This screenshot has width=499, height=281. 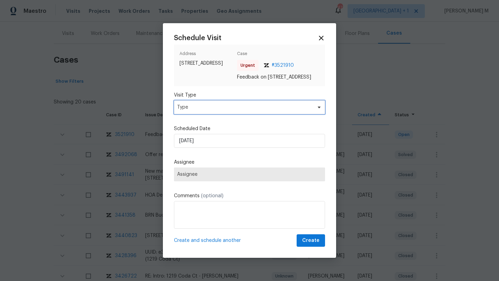 I want to click on label: Comments, so click(x=249, y=196).